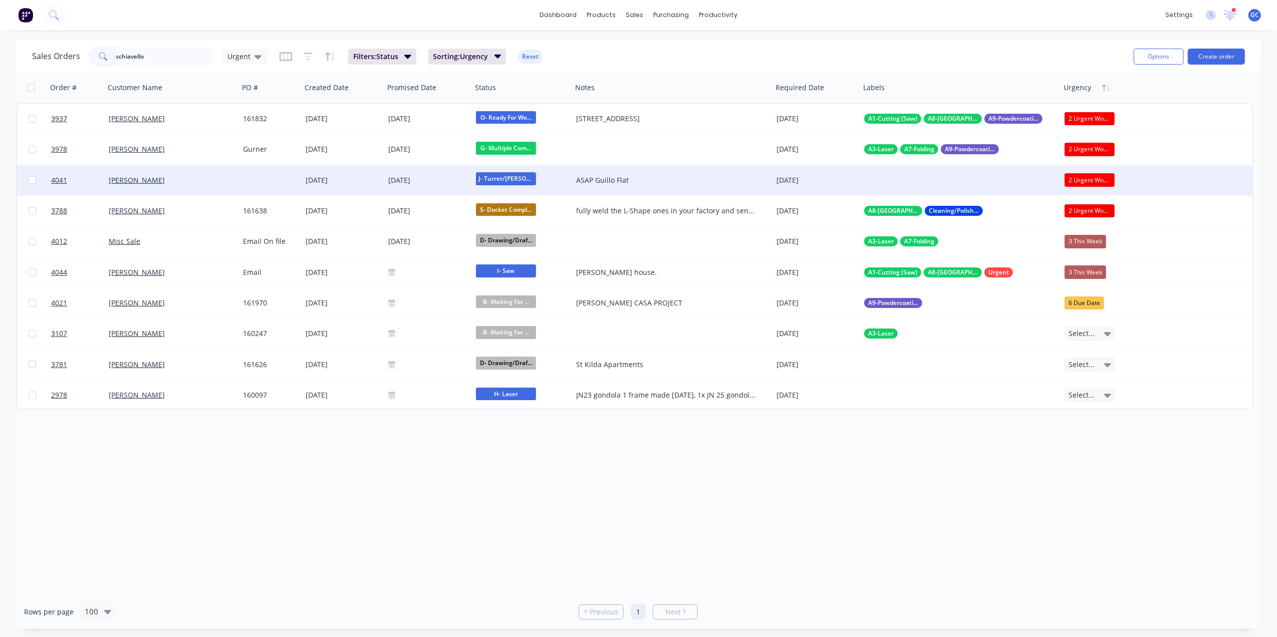  Describe the element at coordinates (638, 612) in the screenshot. I see `ul: Pagination` at that location.